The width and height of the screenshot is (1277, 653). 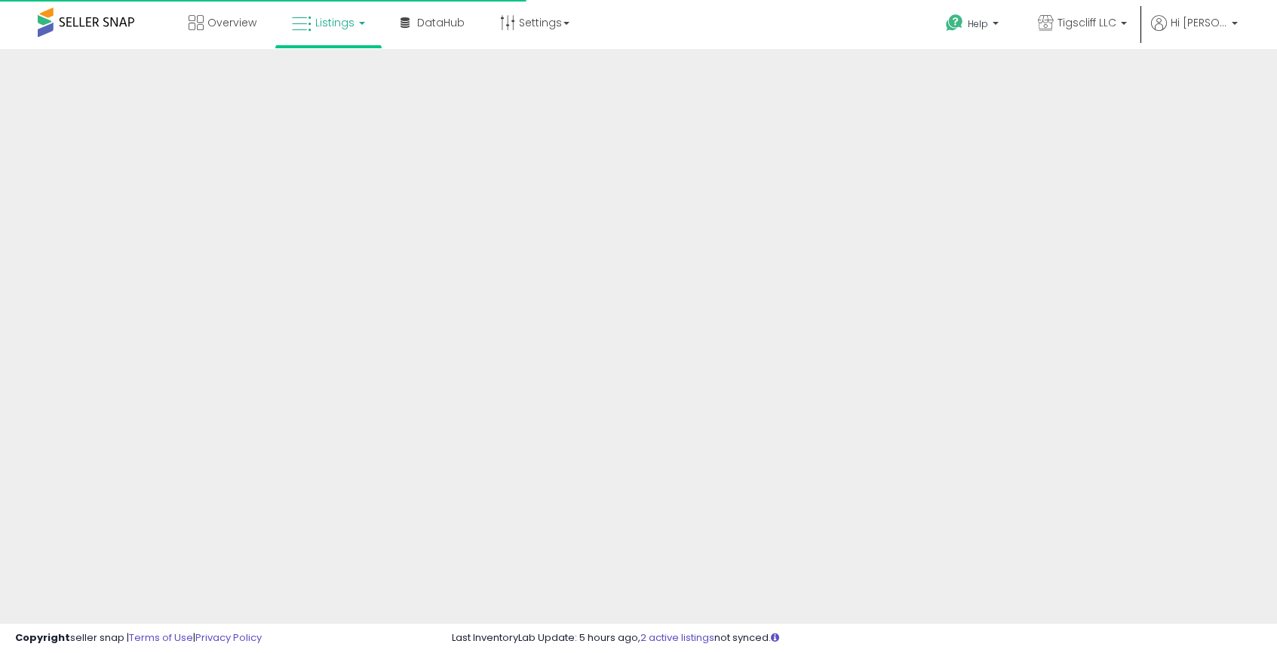 I want to click on div: Last InventoryLab Update: 5 hours ago, not synced., so click(x=857, y=638).